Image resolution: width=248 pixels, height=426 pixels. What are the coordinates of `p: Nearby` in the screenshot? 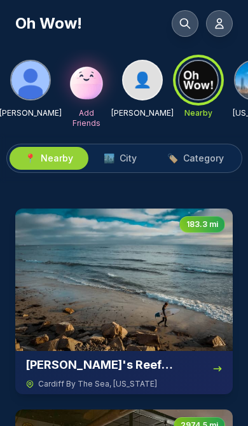 It's located at (198, 113).